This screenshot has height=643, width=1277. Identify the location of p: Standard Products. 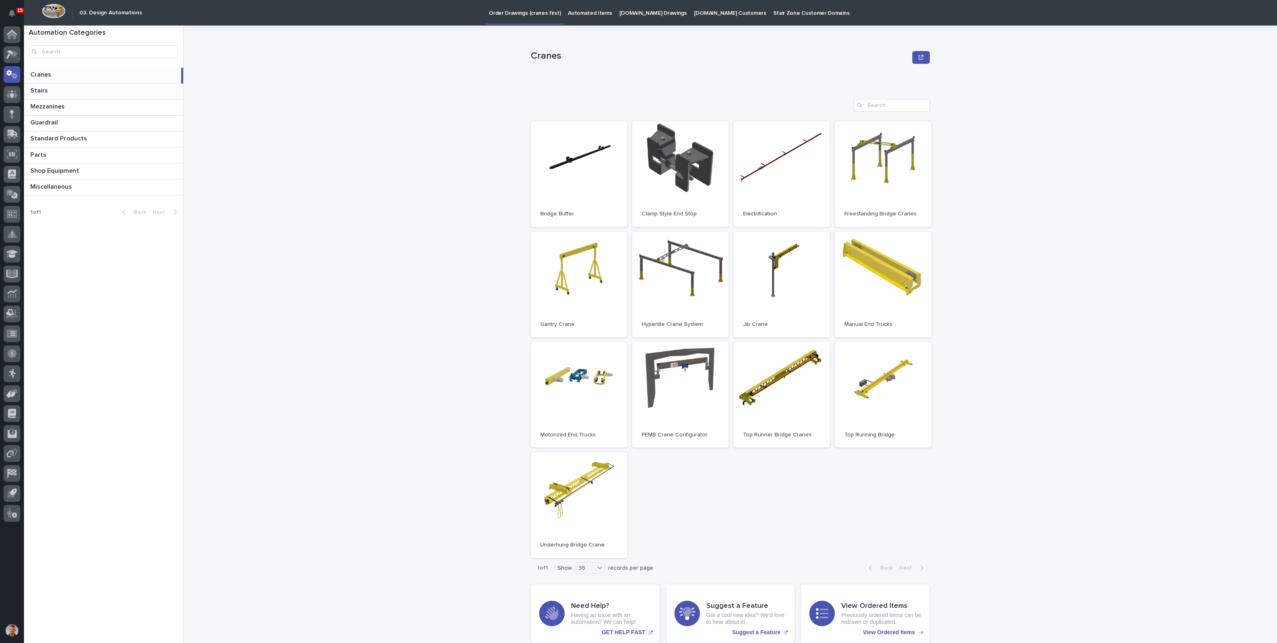
(59, 138).